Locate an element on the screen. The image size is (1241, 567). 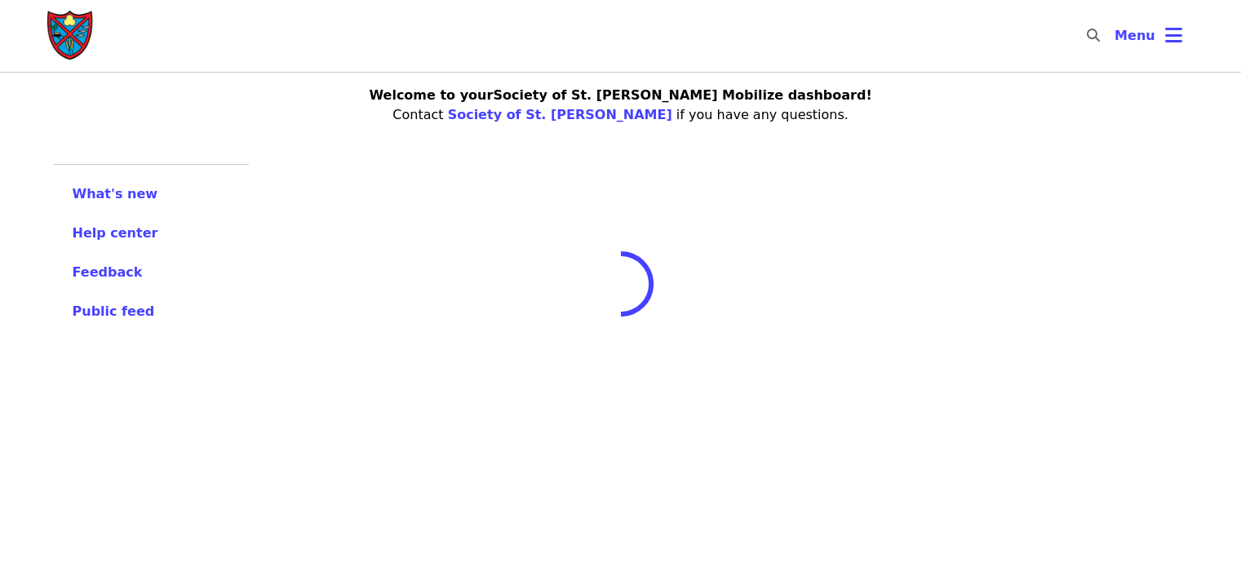
span: What's new is located at coordinates (115, 193).